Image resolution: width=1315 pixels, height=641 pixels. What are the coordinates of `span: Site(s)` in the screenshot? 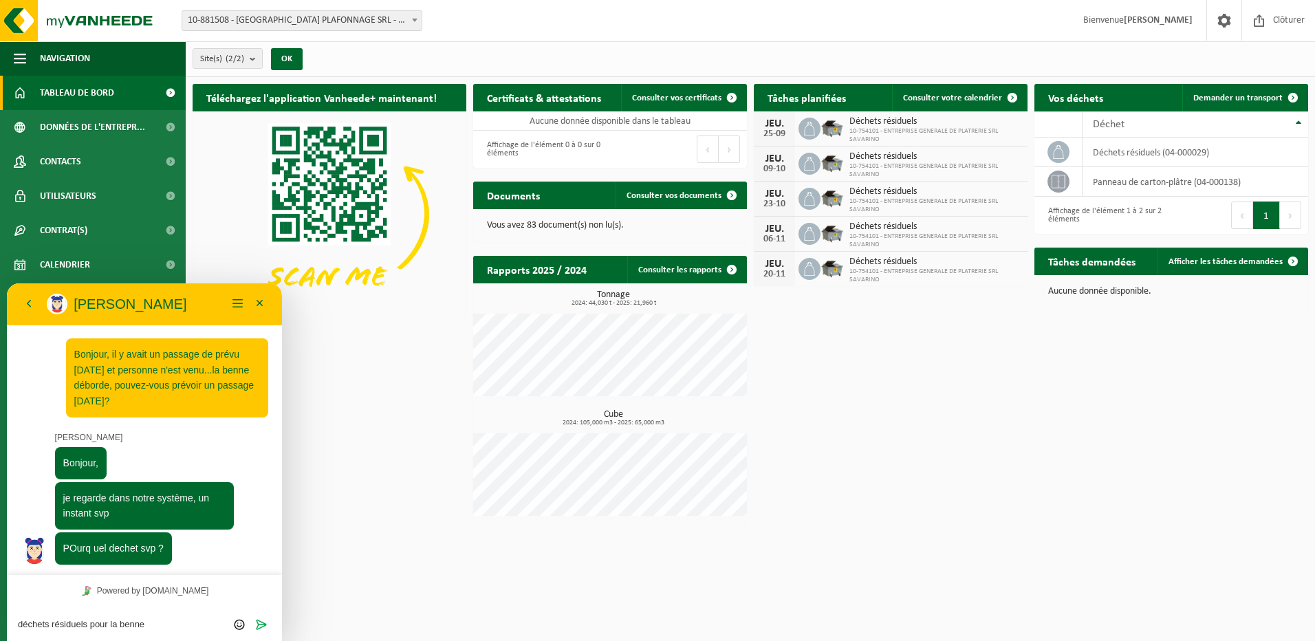 It's located at (222, 59).